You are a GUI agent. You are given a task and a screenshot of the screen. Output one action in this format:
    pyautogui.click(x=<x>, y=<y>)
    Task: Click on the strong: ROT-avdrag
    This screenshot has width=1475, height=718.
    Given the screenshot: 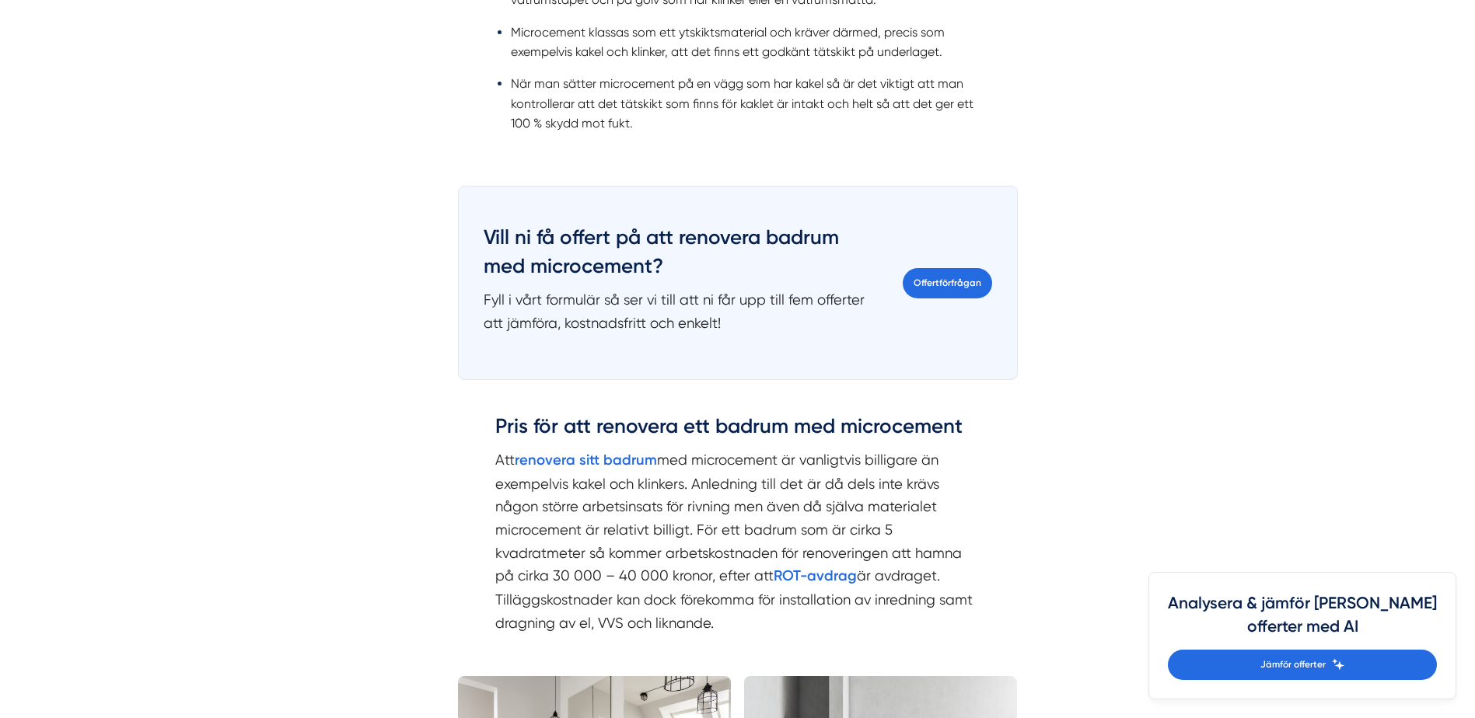 What is the action you would take?
    pyautogui.click(x=815, y=576)
    